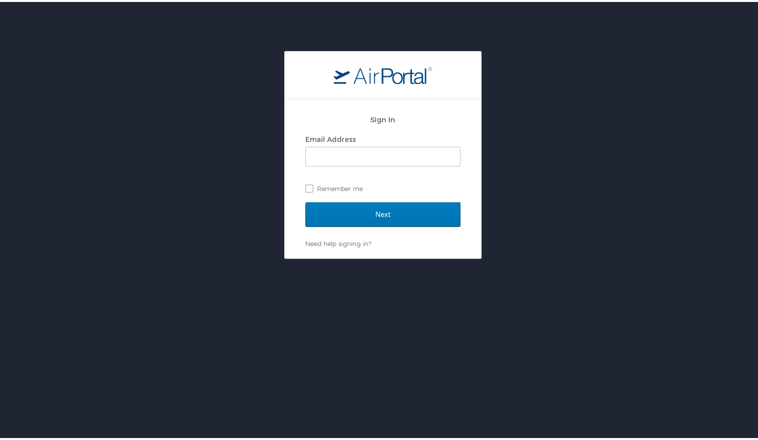 The image size is (758, 440). I want to click on img: logo, so click(383, 73).